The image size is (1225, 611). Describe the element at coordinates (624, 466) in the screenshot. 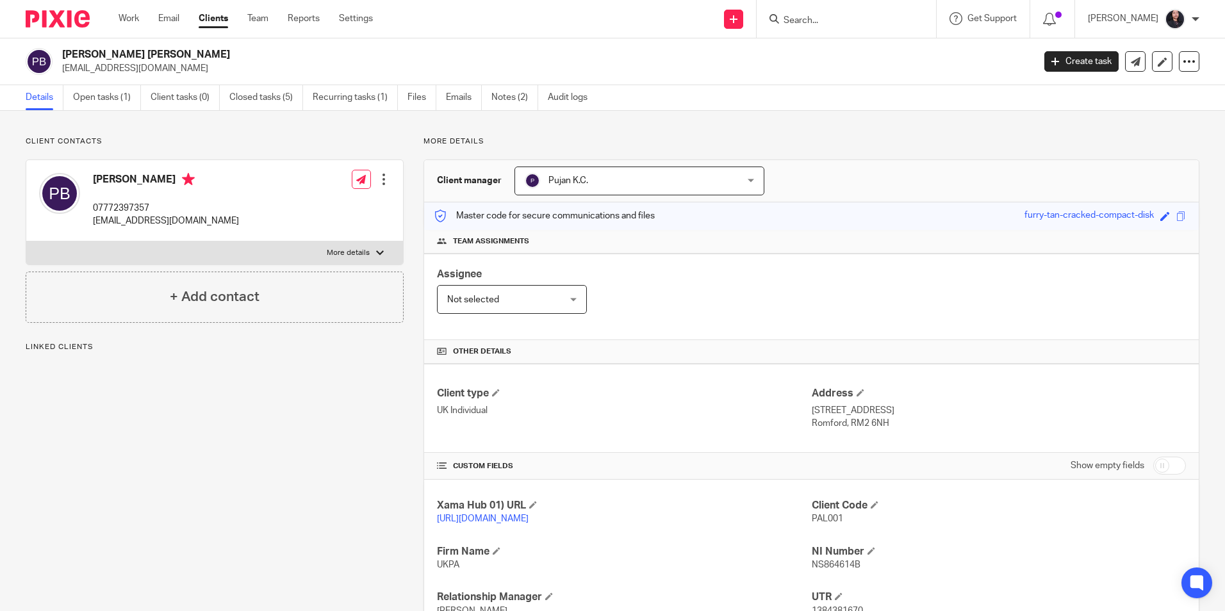

I see `h4: CUSTOM FIELDS` at that location.